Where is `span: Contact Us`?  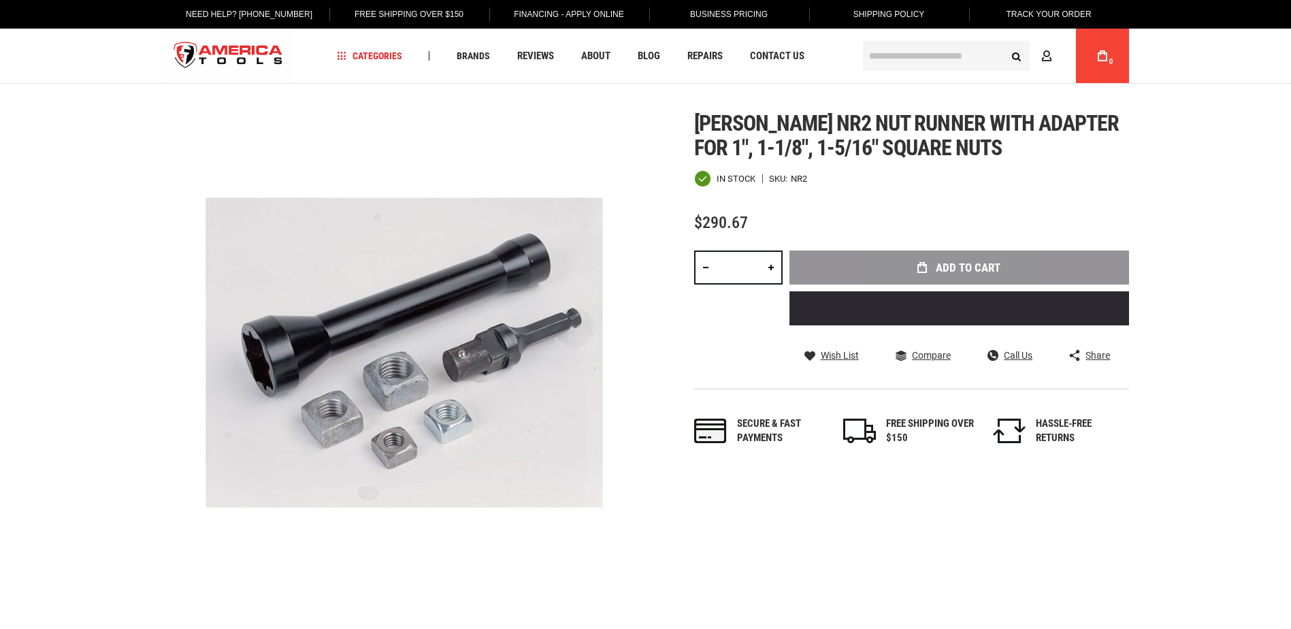
span: Contact Us is located at coordinates (777, 56).